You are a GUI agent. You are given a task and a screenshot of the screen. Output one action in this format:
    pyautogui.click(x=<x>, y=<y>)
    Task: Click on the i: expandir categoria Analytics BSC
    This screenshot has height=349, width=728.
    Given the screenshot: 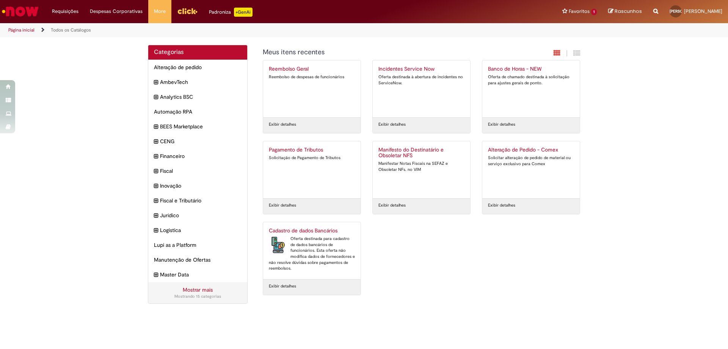 What is the action you would take?
    pyautogui.click(x=156, y=97)
    